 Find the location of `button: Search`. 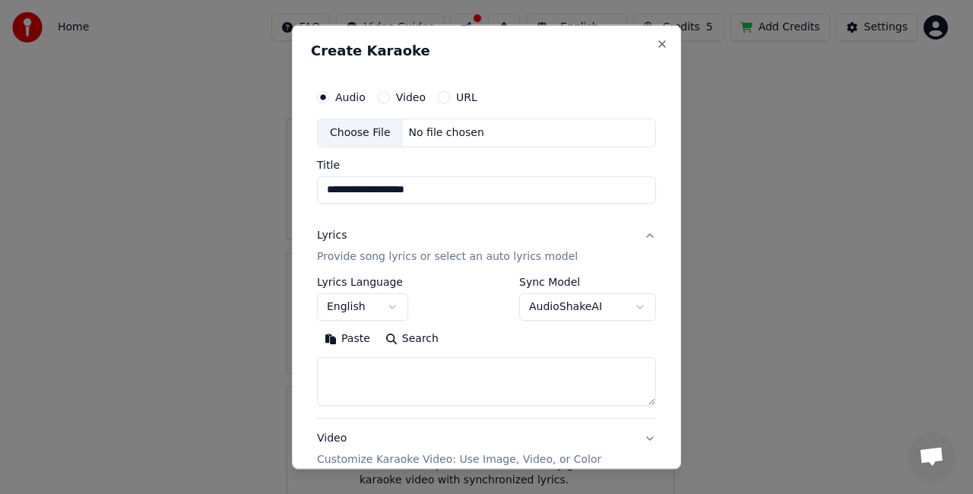

button: Search is located at coordinates (412, 338).